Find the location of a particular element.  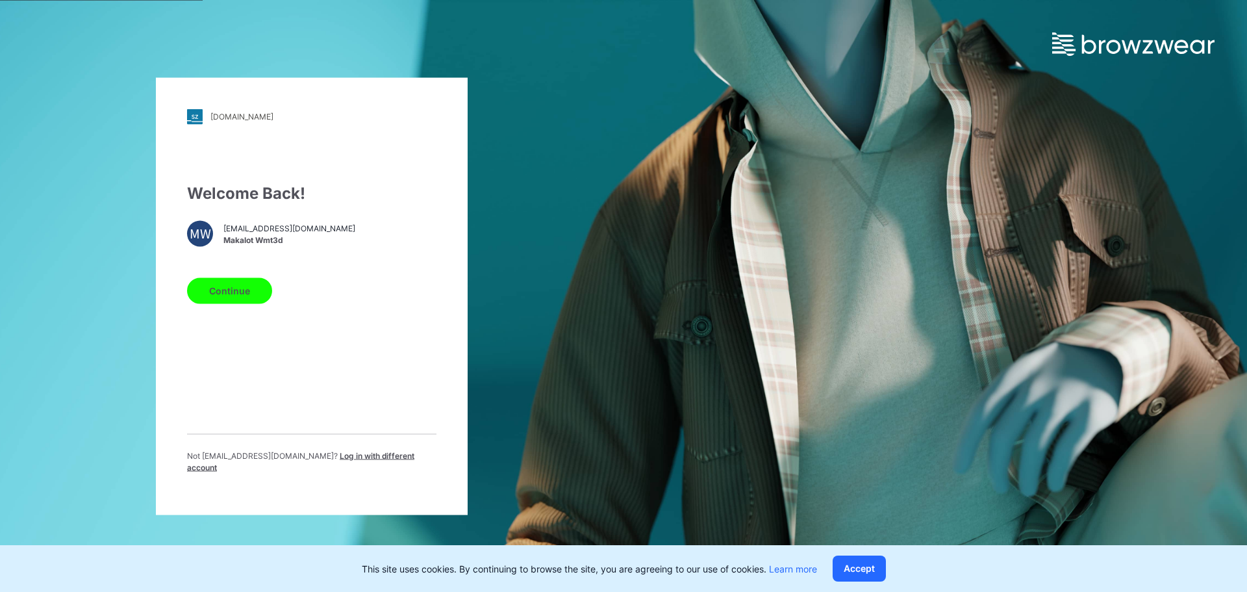

img: browzwear-logo.e42bd6dac1945053ebaf764b6aa21510.svg is located at coordinates (1133, 44).